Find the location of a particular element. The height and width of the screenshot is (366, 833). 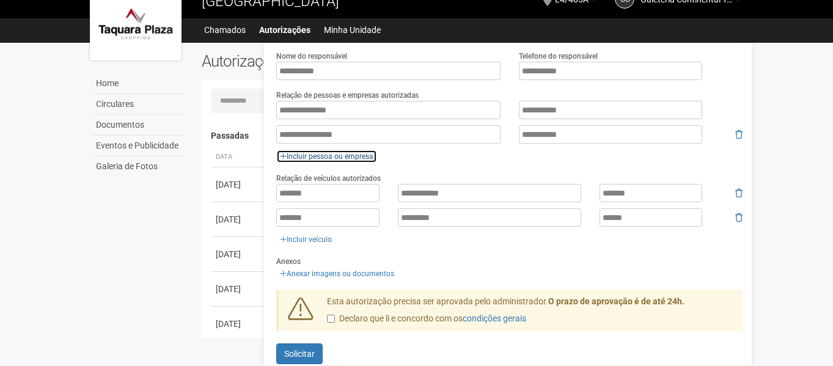

label: Anexos is located at coordinates (289, 262).